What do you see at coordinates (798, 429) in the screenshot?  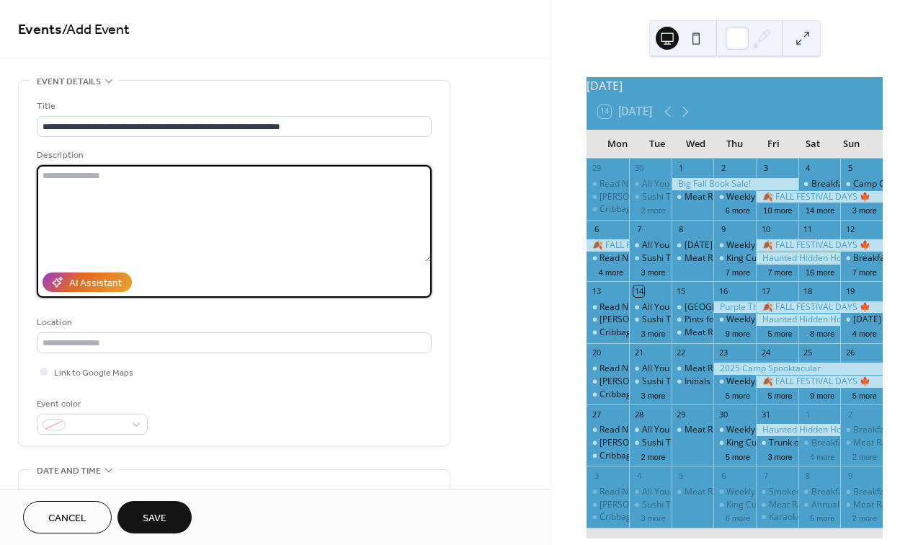 I see `div: Haunted Hidden Hollows – “The Carnival”` at bounding box center [798, 429].